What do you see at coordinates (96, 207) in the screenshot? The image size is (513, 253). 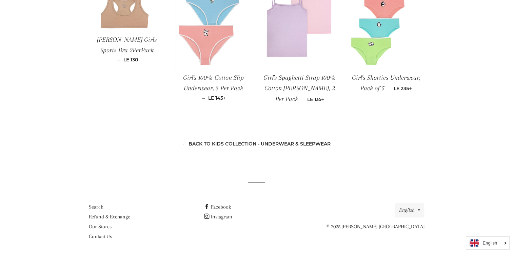 I see `a: Search` at bounding box center [96, 207].